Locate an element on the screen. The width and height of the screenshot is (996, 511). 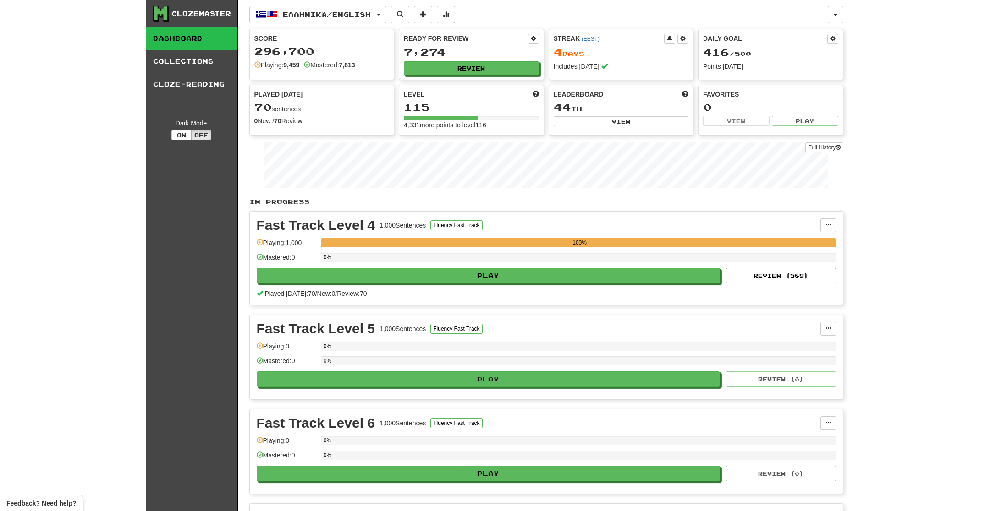
span: 70 is located at coordinates (263, 107).